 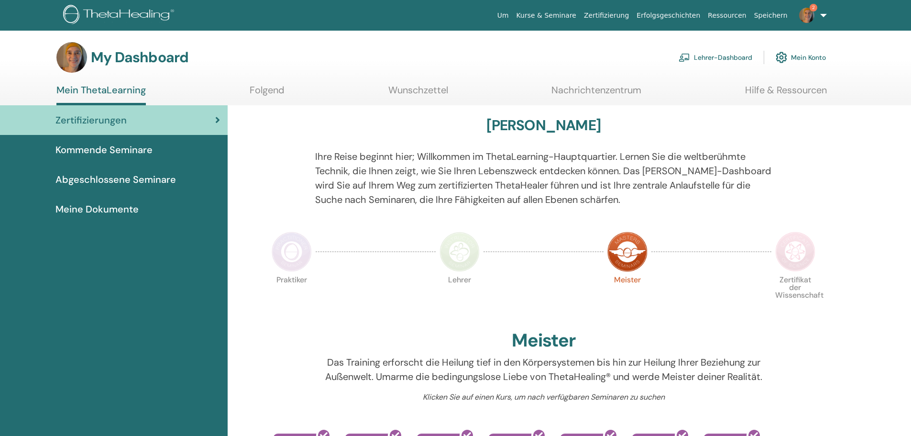 What do you see at coordinates (771, 15) in the screenshot?
I see `a: Speichern` at bounding box center [771, 15].